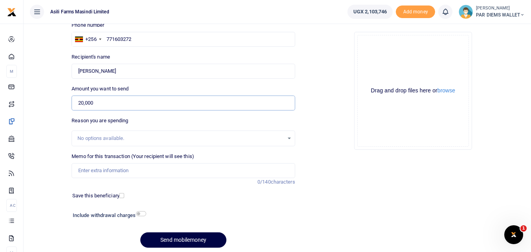 Image resolution: width=531 pixels, height=252 pixels. I want to click on button: browse, so click(446, 90).